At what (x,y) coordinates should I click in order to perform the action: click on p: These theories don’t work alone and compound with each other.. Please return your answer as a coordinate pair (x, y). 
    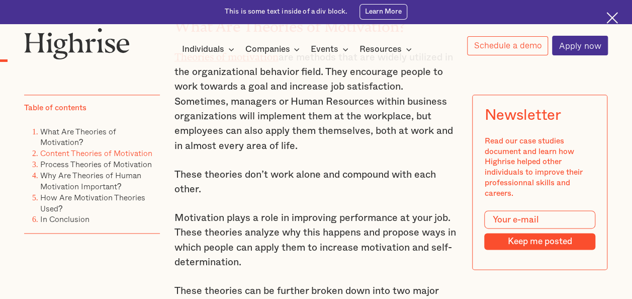
    Looking at the image, I should click on (317, 182).